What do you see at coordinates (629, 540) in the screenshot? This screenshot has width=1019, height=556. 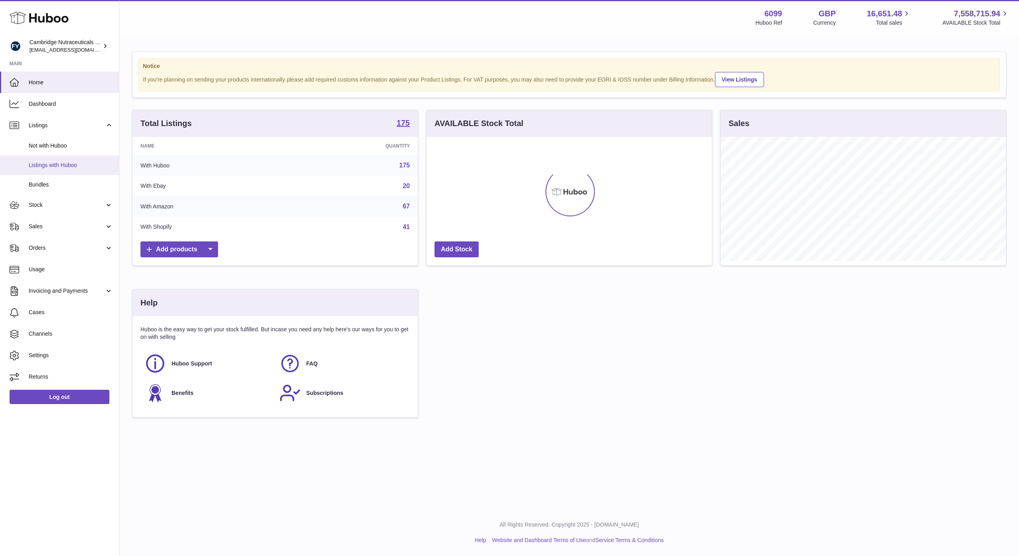 I see `a: Service Terms & Conditions` at bounding box center [629, 540].